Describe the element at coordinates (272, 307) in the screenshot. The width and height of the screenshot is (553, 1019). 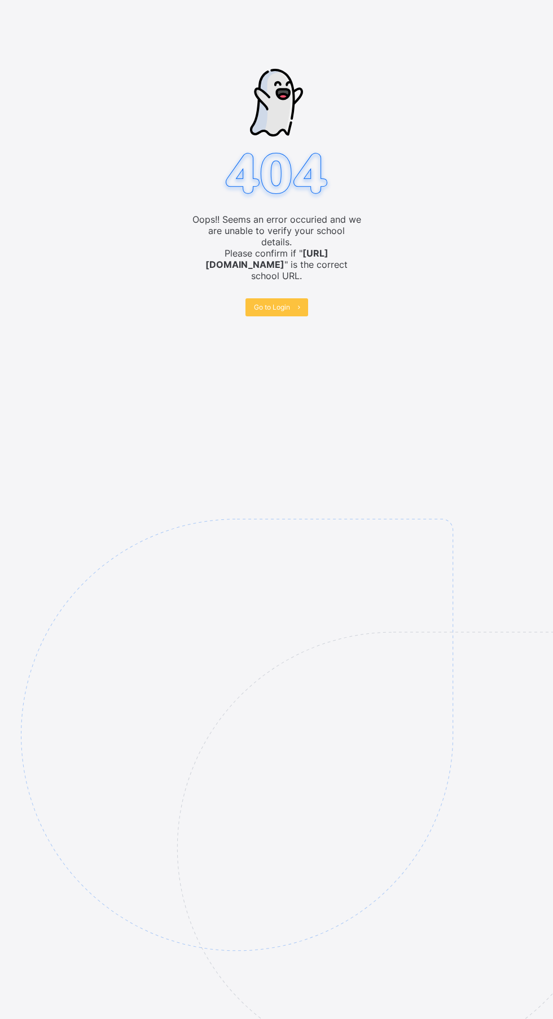
I see `span: Go to Login` at that location.